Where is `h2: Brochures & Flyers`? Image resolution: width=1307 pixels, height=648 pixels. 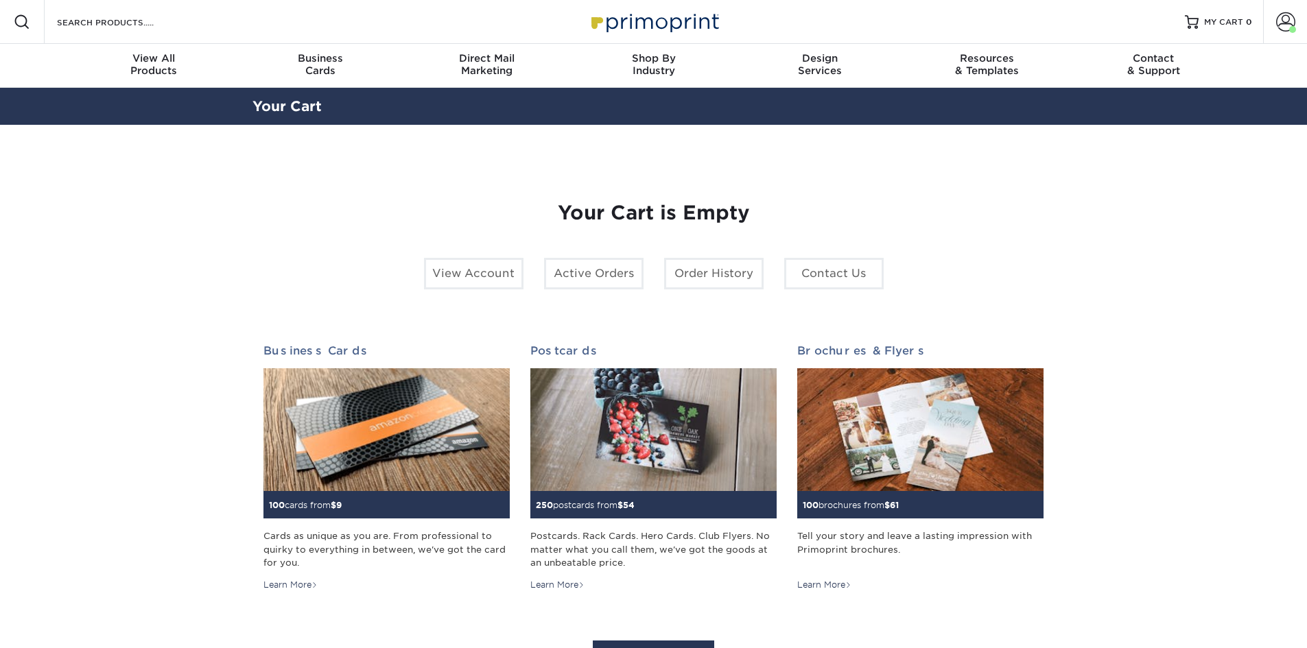
h2: Brochures & Flyers is located at coordinates (920, 350).